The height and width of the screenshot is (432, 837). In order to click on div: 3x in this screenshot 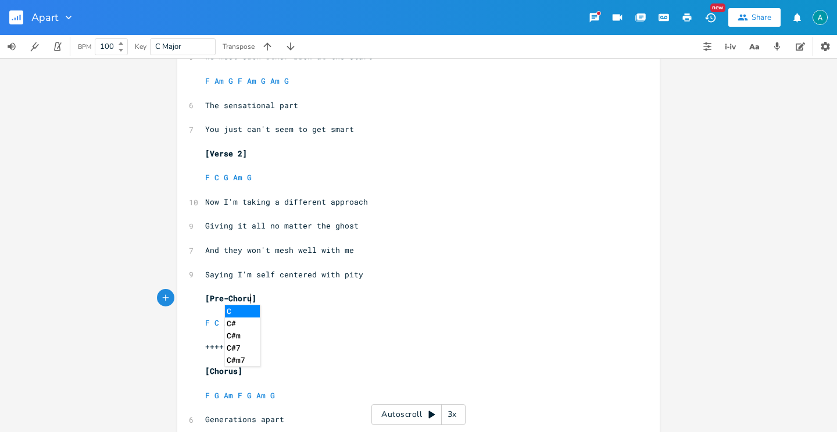, I will do `click(452, 414)`.